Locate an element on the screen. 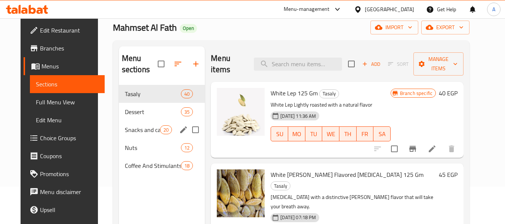 The height and width of the screenshot is (224, 505). span: 12 is located at coordinates (187, 148).